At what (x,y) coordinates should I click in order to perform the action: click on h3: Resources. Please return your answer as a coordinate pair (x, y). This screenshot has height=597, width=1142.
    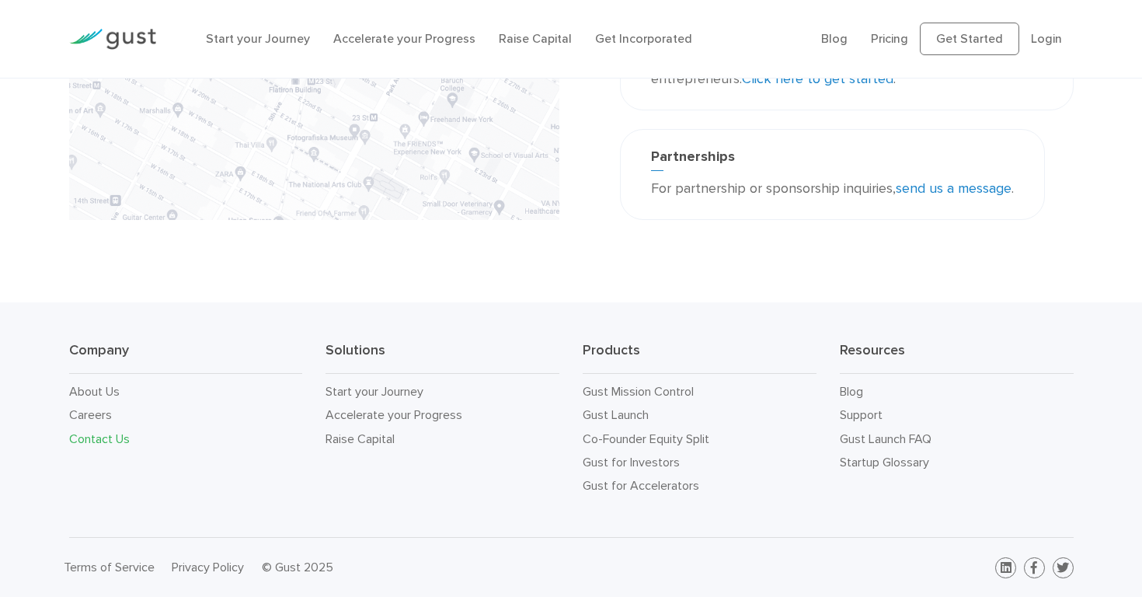
    Looking at the image, I should click on (957, 357).